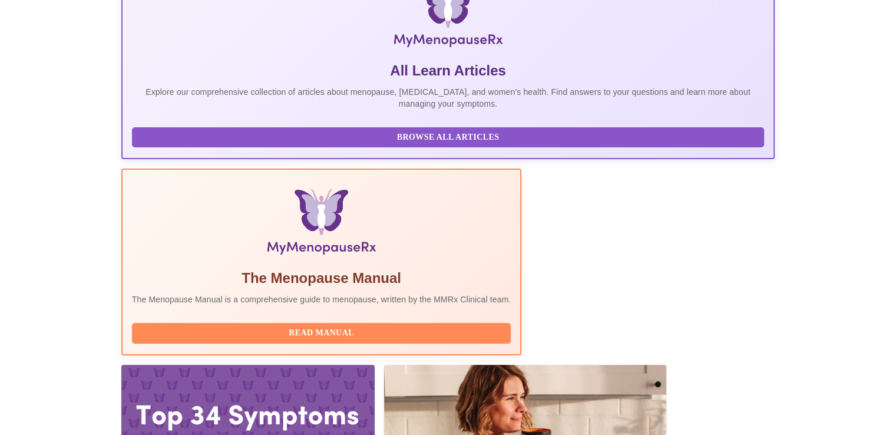  What do you see at coordinates (322, 278) in the screenshot?
I see `h5: The Menopause Manual` at bounding box center [322, 278].